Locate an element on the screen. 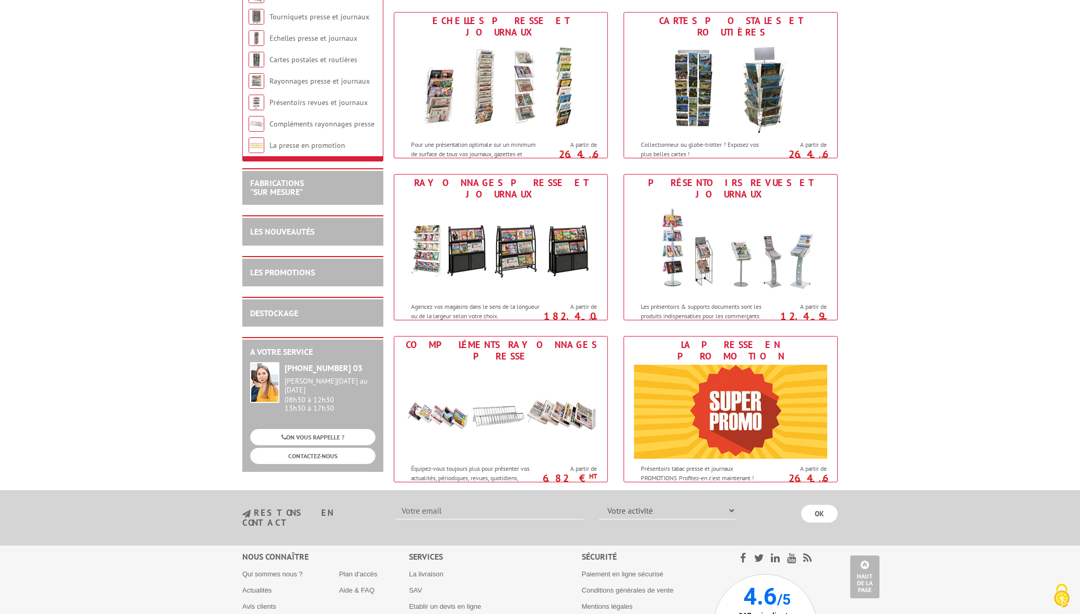  a: LES NOUVEAUTÉS is located at coordinates (282, 231).